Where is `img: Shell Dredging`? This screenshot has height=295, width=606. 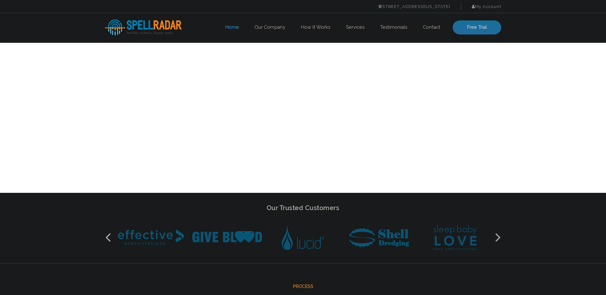
img: Shell Dredging is located at coordinates (379, 238).